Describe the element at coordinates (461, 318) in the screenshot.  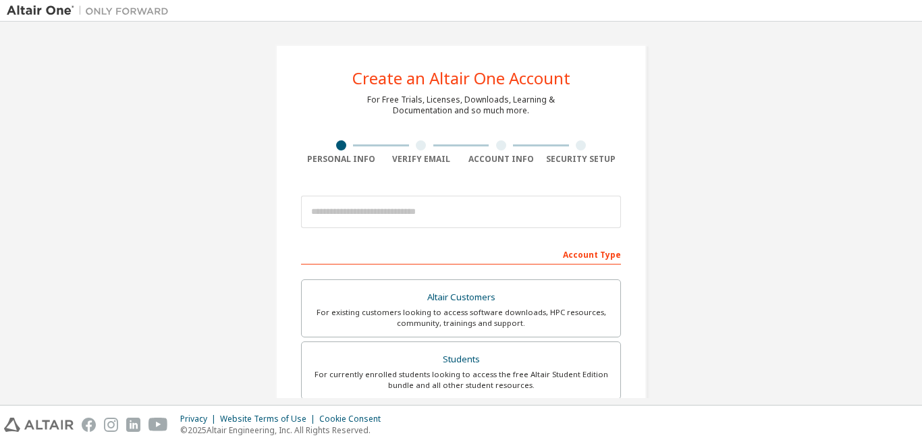
I see `div: For existing customers looking to access software downloads, HPC resources, community, trainings ...` at that location.